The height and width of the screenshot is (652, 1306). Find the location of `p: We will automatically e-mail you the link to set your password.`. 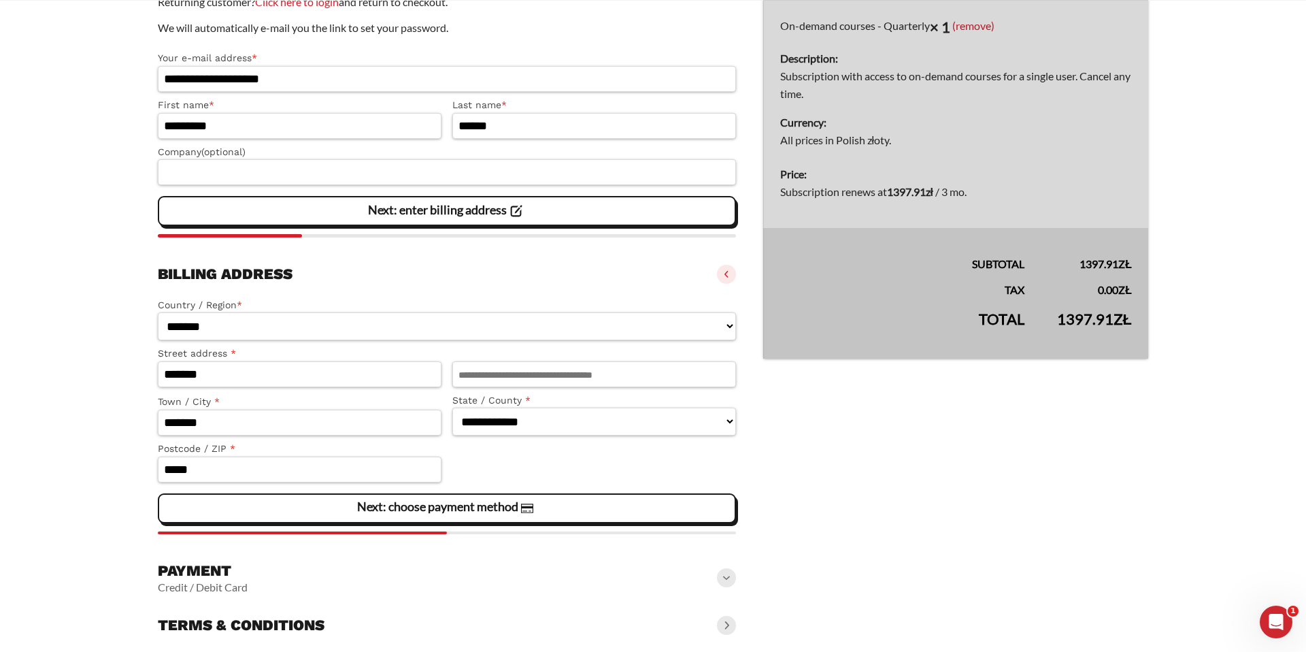

p: We will automatically e-mail you the link to set your password. is located at coordinates (447, 28).